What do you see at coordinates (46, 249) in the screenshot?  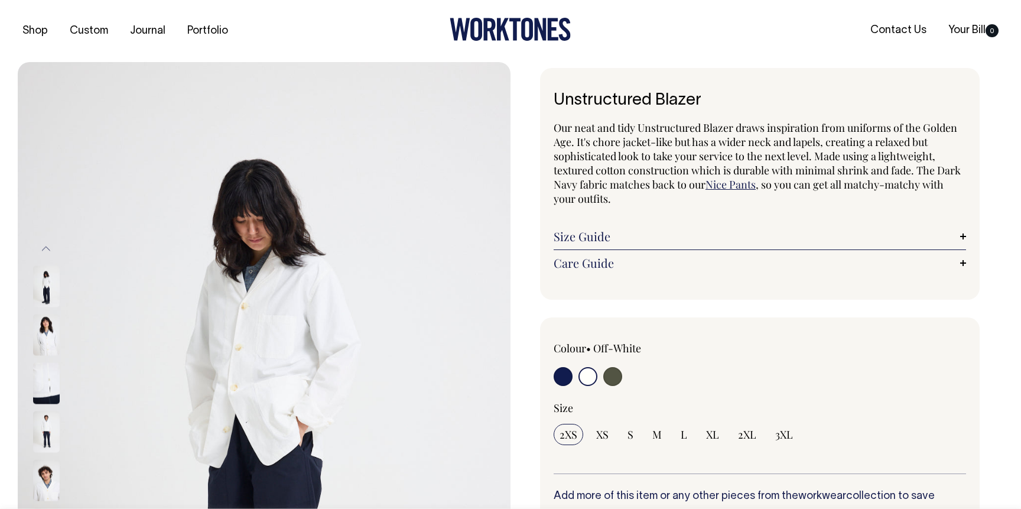 I see `button: Previous` at bounding box center [46, 249].